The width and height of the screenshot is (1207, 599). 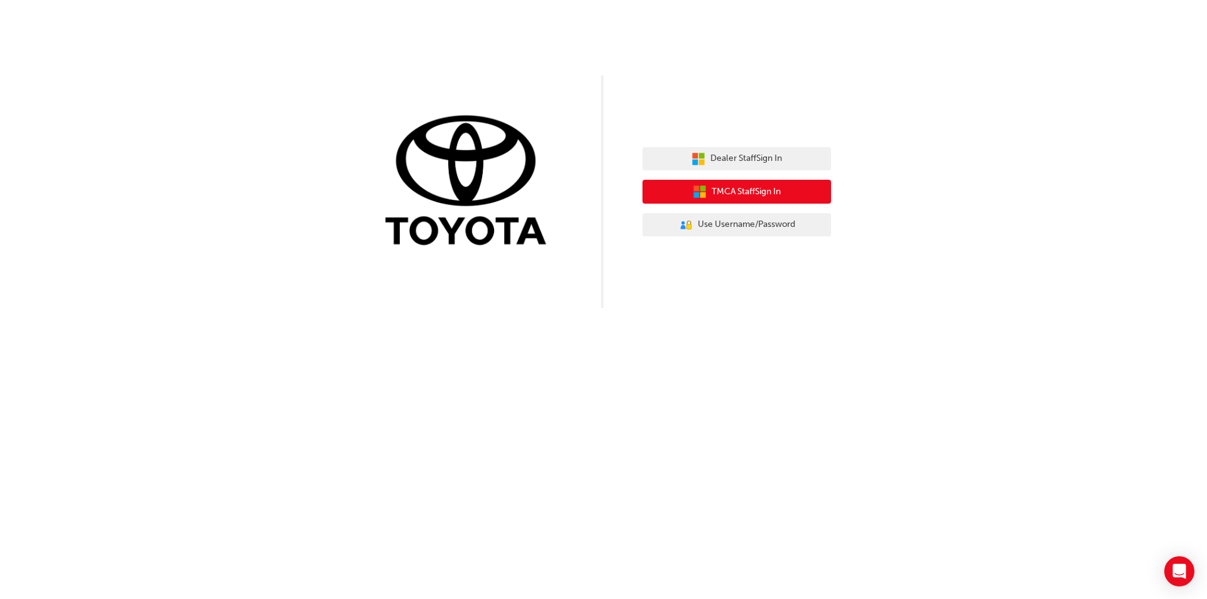 What do you see at coordinates (746, 158) in the screenshot?
I see `span: Dealer Staff Sign In` at bounding box center [746, 158].